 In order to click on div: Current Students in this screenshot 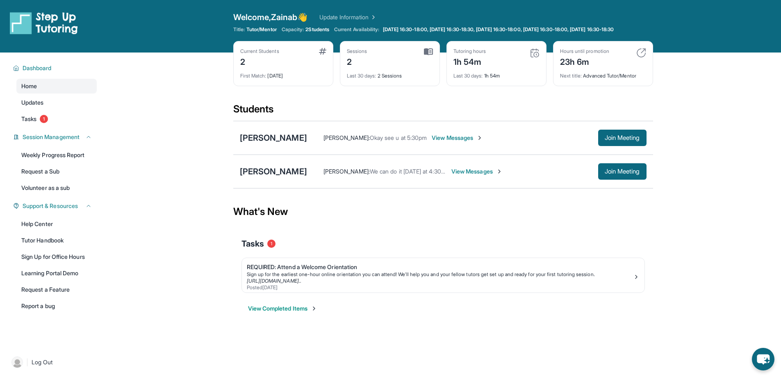, I will do `click(259, 51)`.